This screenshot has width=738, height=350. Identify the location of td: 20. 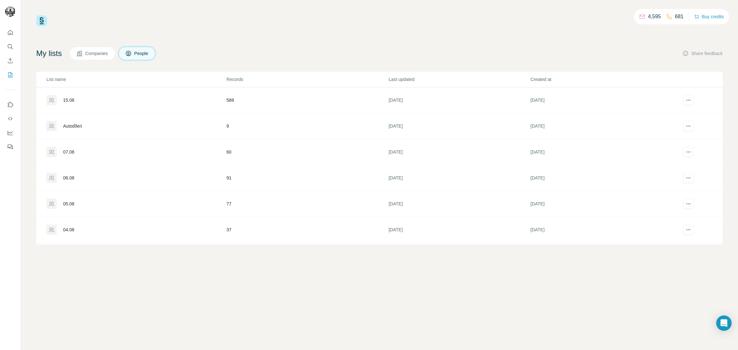
(307, 256).